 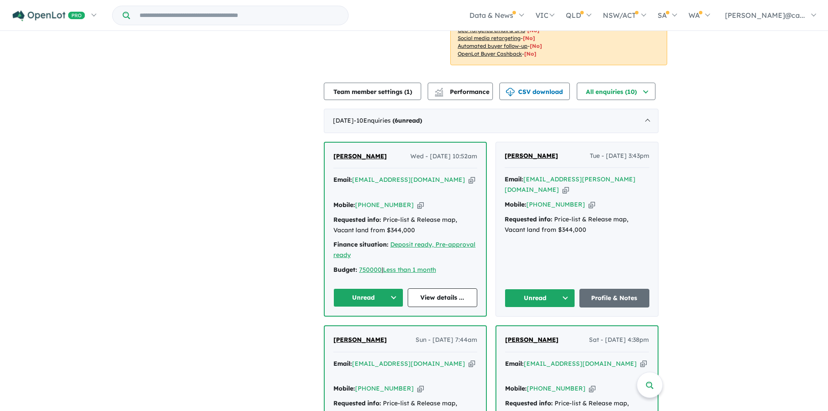 I want to click on span: - 10 Enquir ies, so click(x=388, y=120).